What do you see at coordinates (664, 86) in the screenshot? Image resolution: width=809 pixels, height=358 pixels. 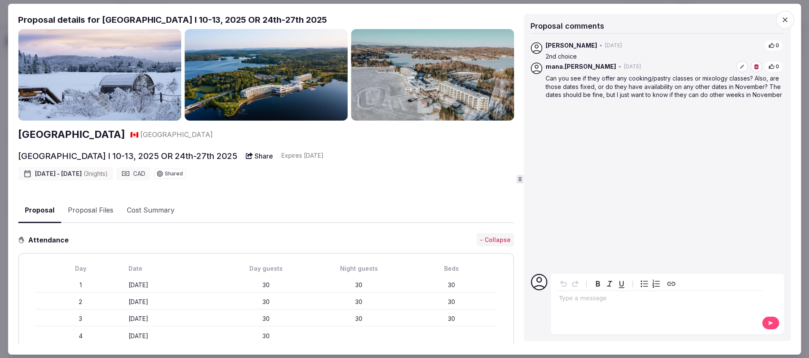 I see `p: Can you see if they offer any cooking/pastry classes or mixology classes? Also, are those dates f...` at bounding box center [664, 86].